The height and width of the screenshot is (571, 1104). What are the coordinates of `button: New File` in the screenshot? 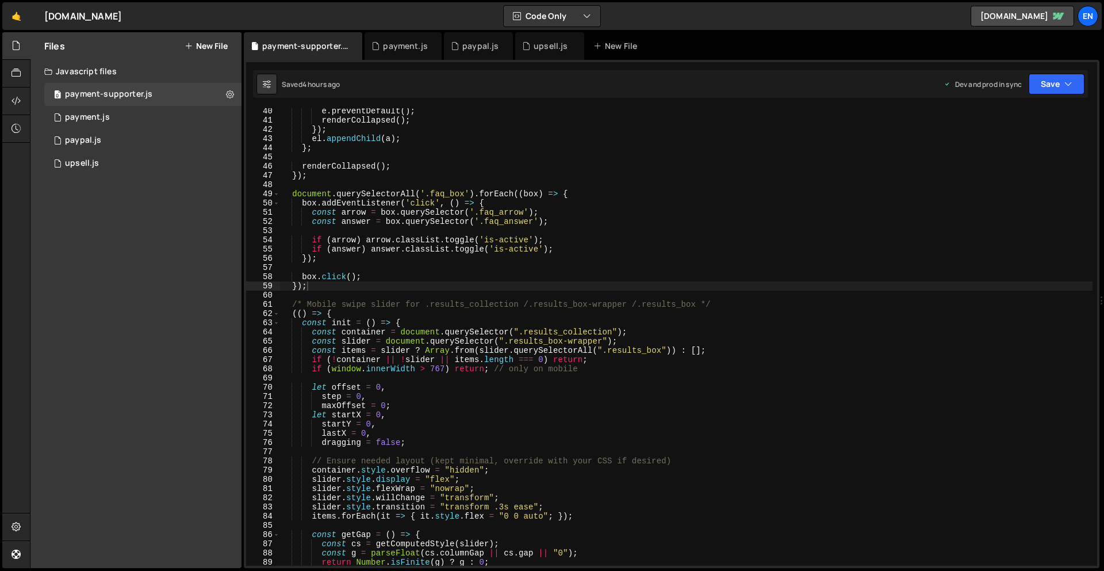 It's located at (206, 46).